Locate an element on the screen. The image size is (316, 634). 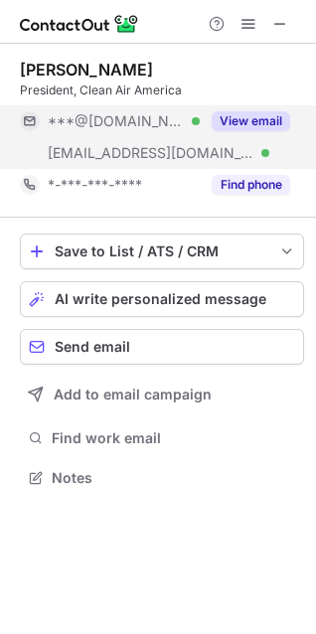
div: Save to List / ATS / CRM is located at coordinates (162, 252).